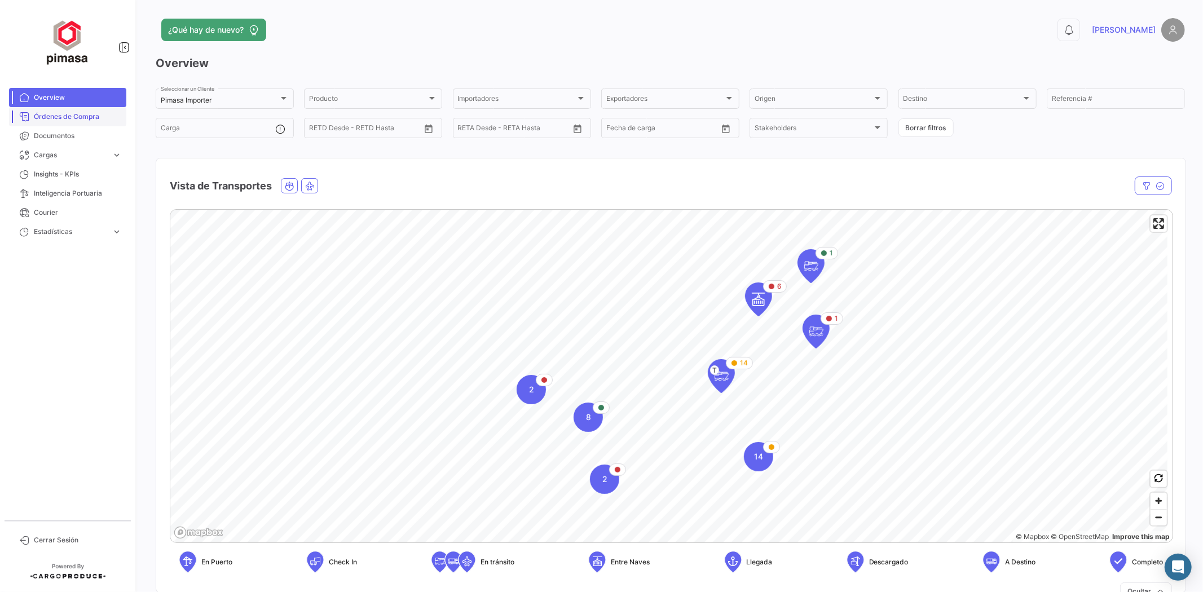 The image size is (1203, 592). Describe the element at coordinates (368, 100) in the screenshot. I see `span: Producto` at that location.